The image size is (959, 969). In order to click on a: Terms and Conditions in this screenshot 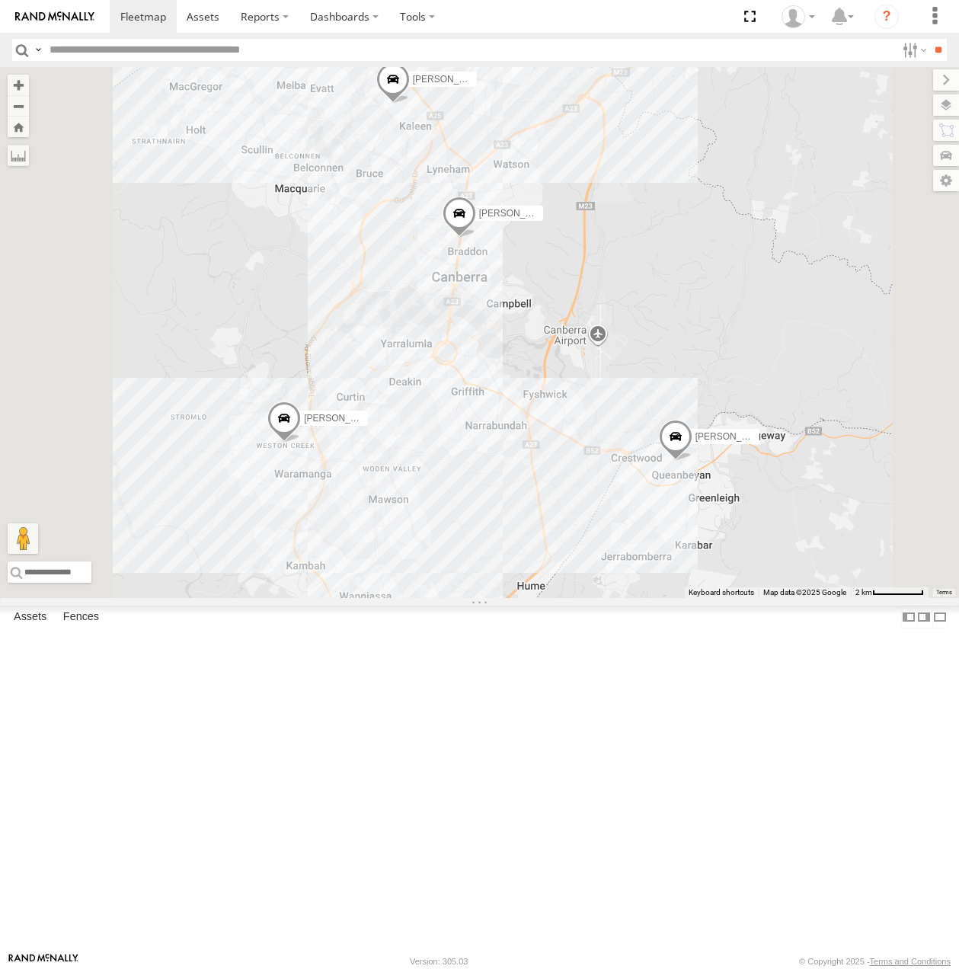, I will do `click(910, 961)`.